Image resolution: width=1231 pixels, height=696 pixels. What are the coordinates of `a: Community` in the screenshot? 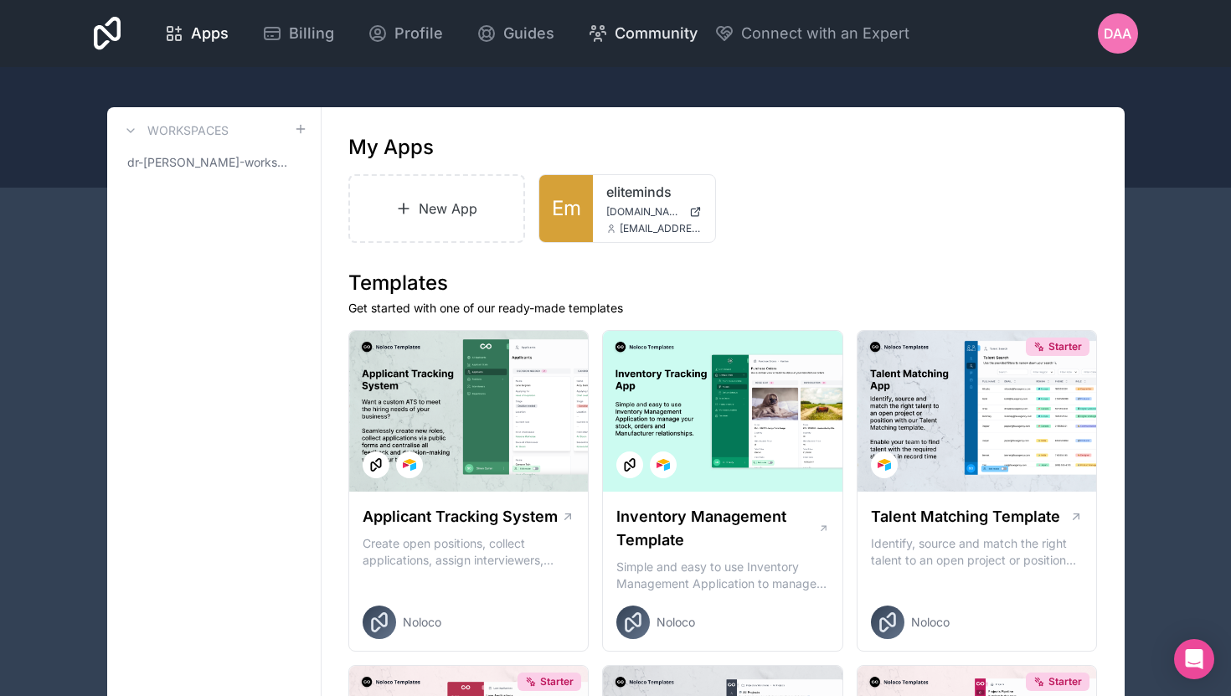 It's located at (642, 34).